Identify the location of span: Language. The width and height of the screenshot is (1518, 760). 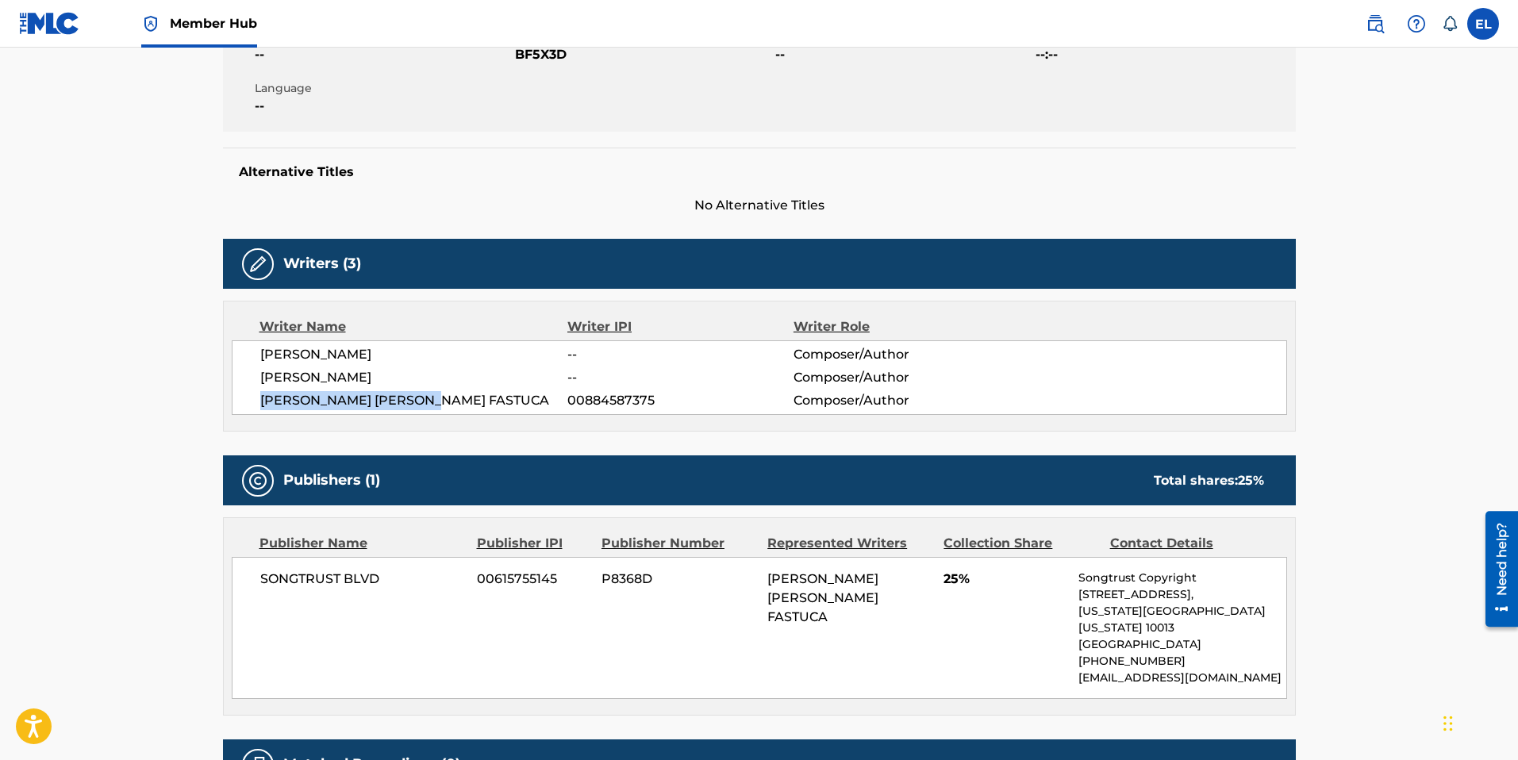
(382, 88).